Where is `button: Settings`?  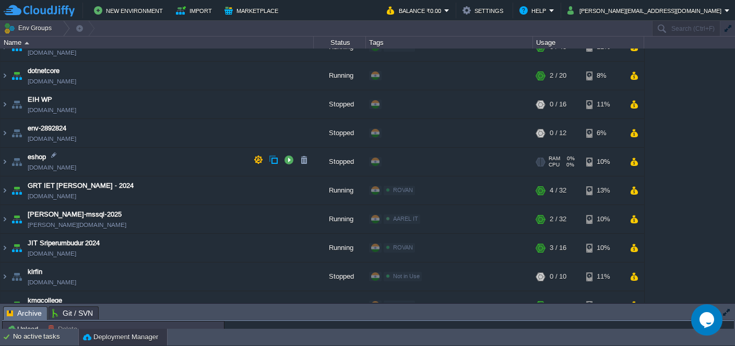
button: Settings is located at coordinates (485, 10).